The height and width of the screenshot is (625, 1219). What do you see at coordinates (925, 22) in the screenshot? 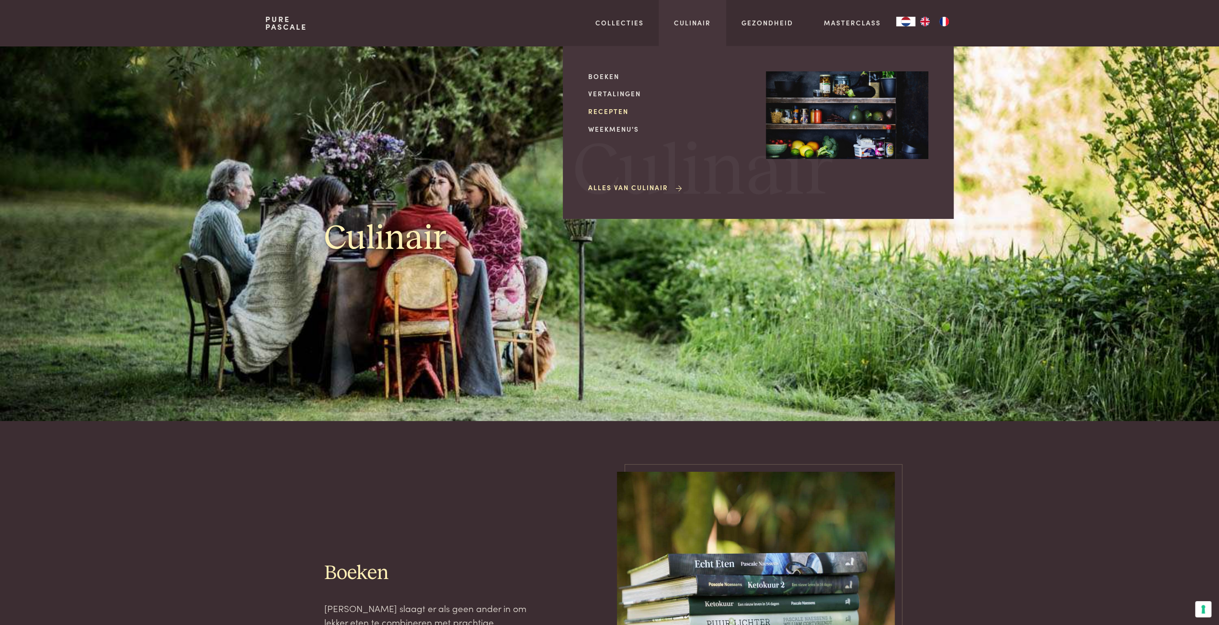
I see `a: EN` at bounding box center [925, 22].